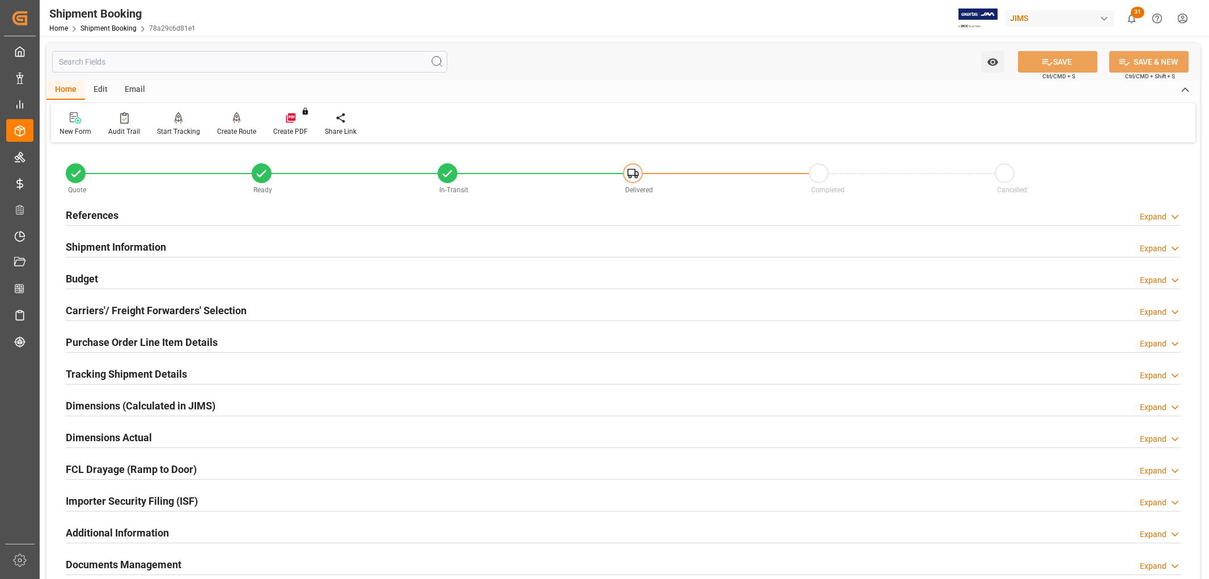 The width and height of the screenshot is (1209, 579). What do you see at coordinates (1058, 62) in the screenshot?
I see `button: SAVE` at bounding box center [1058, 62].